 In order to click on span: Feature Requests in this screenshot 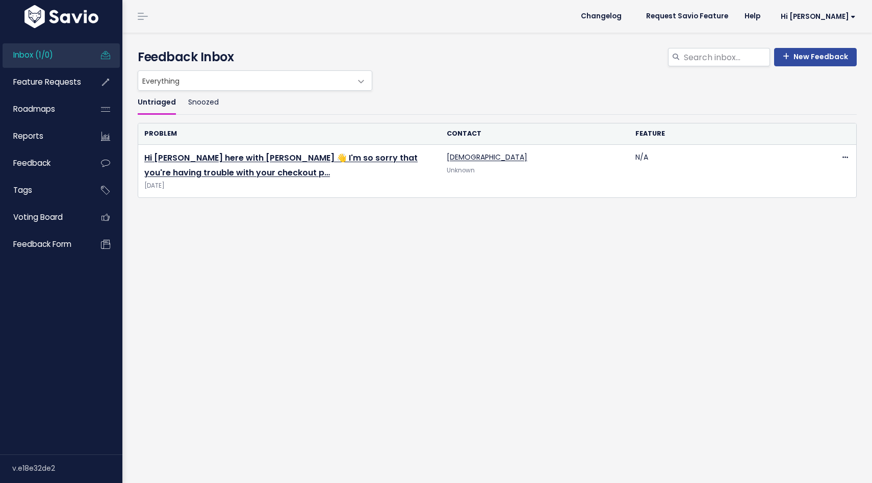, I will do `click(47, 82)`.